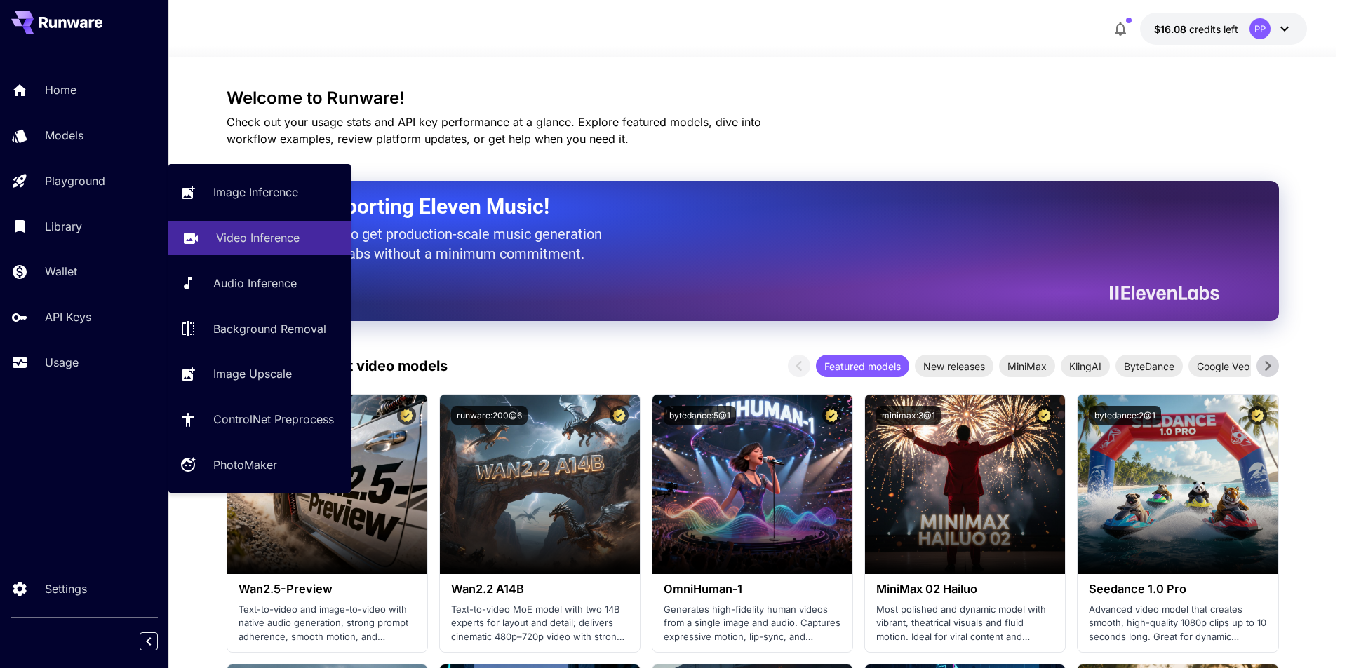  I want to click on p: Audio Inference, so click(255, 283).